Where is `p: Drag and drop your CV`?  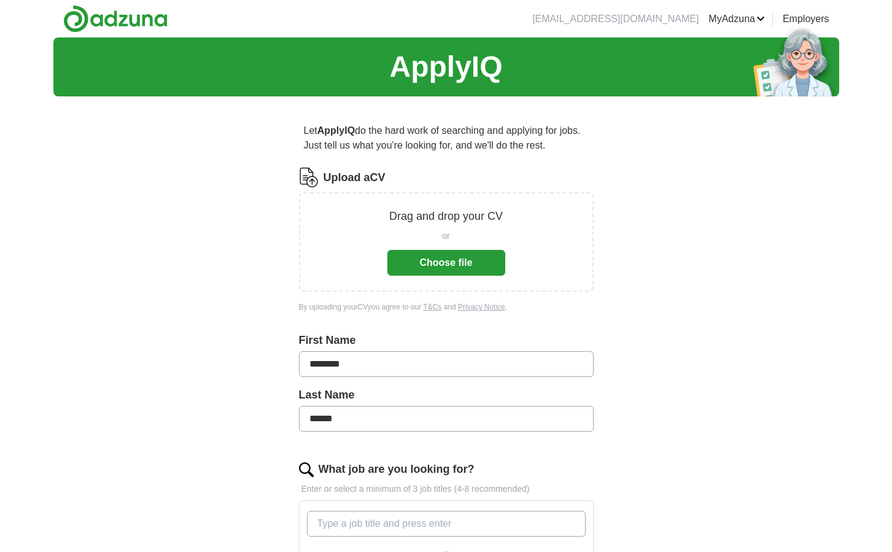
p: Drag and drop your CV is located at coordinates (446, 216).